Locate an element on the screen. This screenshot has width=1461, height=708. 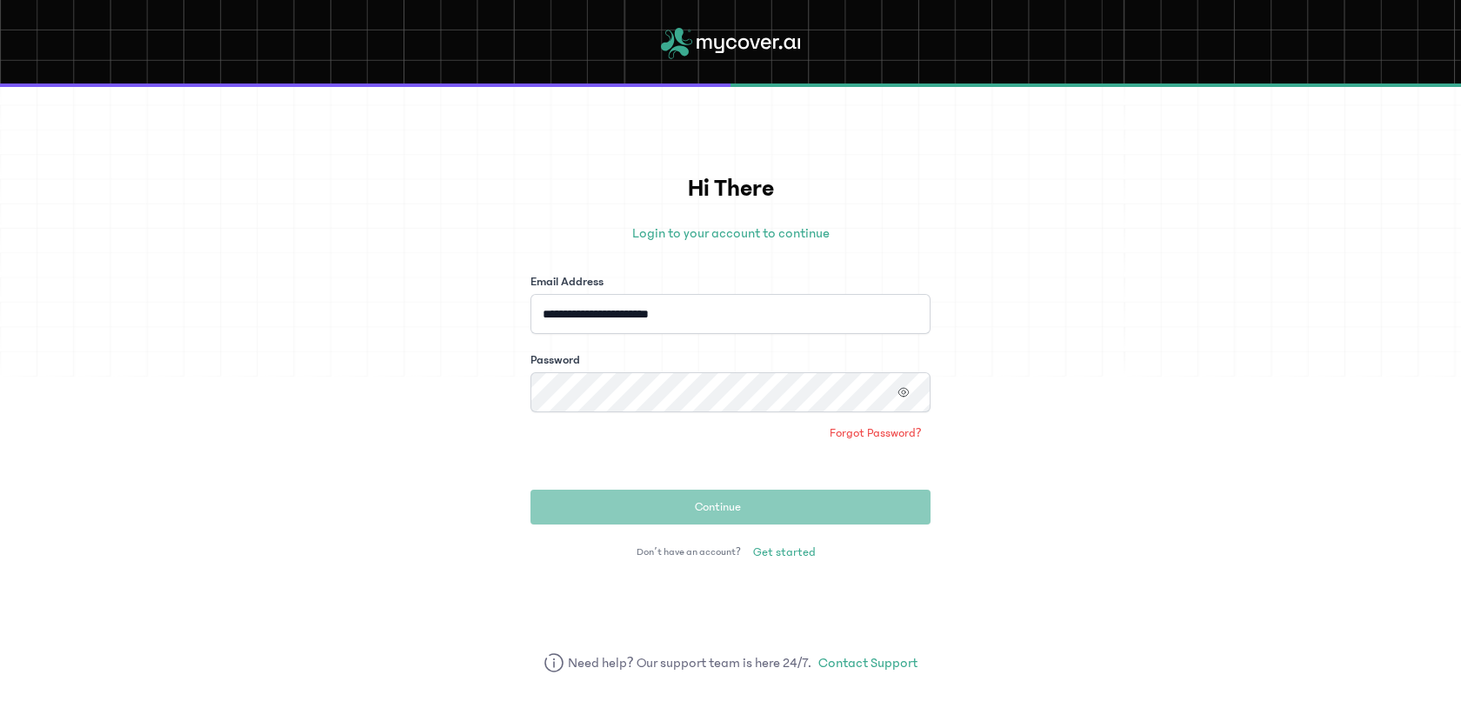
label: Password is located at coordinates (555, 360).